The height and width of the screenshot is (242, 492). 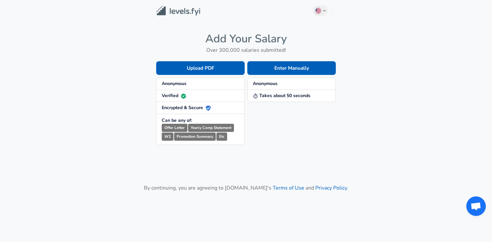 I want to click on button: Enter Manually, so click(x=292, y=68).